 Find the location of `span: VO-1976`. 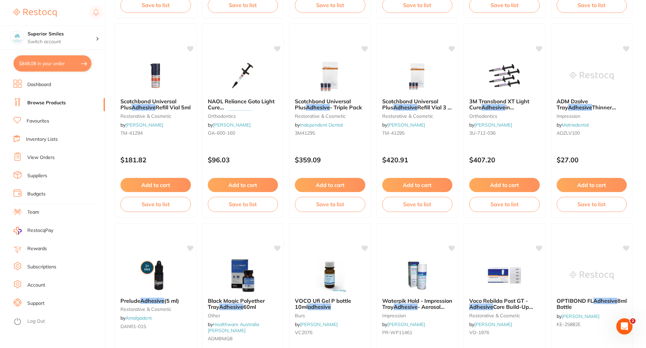

span: VO-1976 is located at coordinates (479, 332).